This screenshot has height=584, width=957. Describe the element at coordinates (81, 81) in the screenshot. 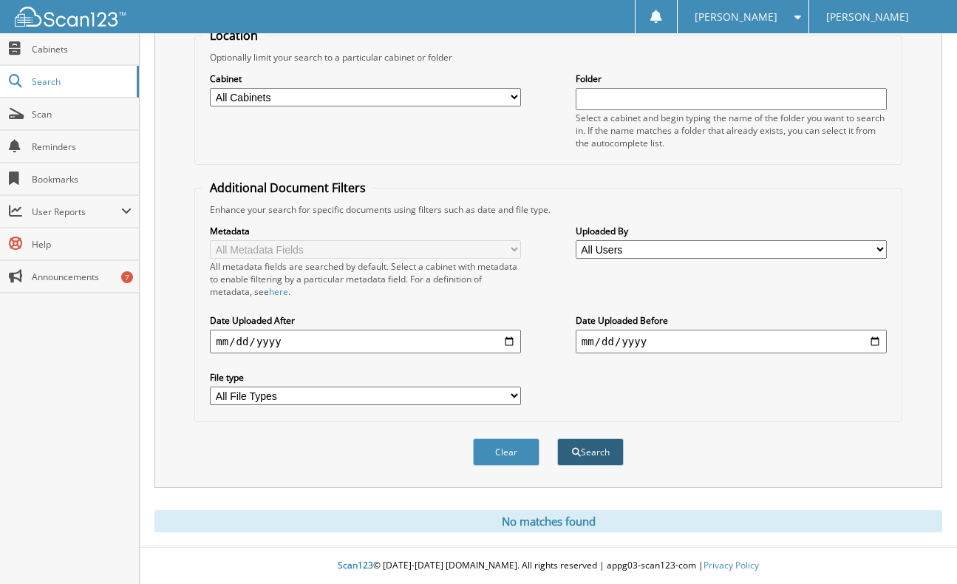

I see `span: Search` at that location.